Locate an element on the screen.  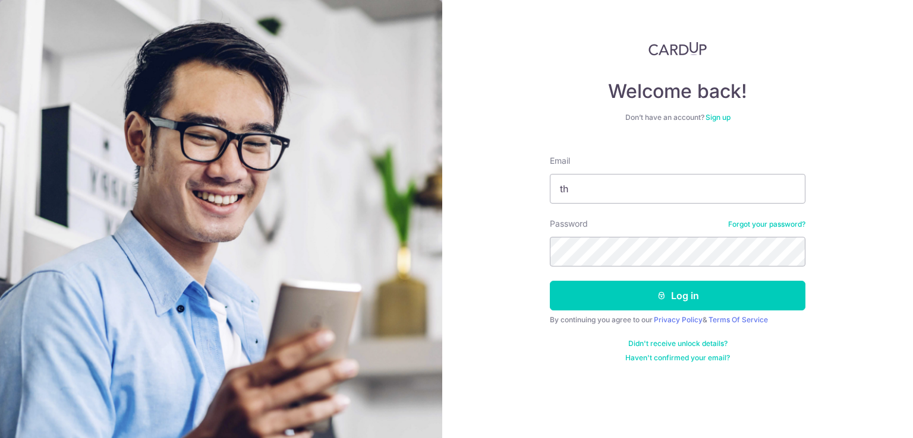
a: Privacy Policy is located at coordinates (678, 320).